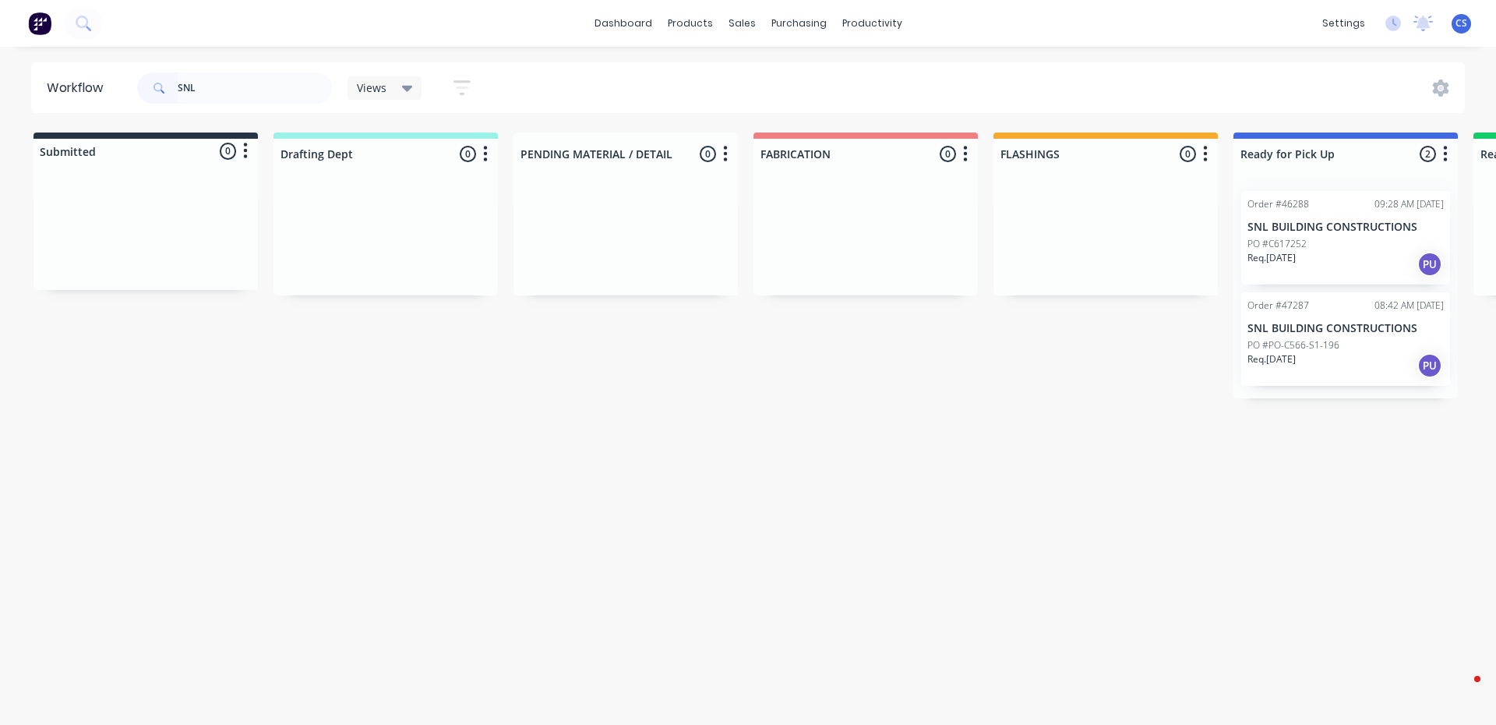 The height and width of the screenshot is (725, 1496). I want to click on div: sales, so click(742, 23).